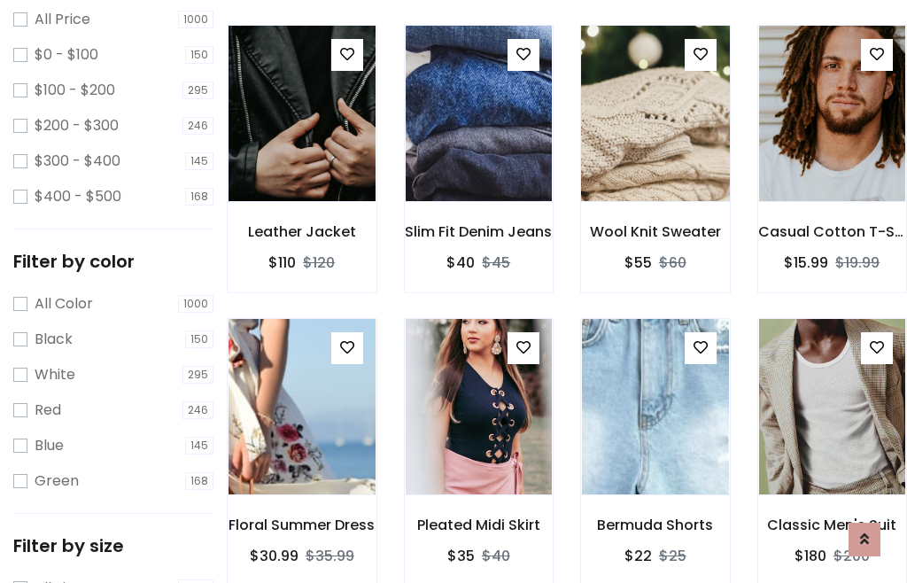  Describe the element at coordinates (851, 555) in the screenshot. I see `del: $200` at that location.